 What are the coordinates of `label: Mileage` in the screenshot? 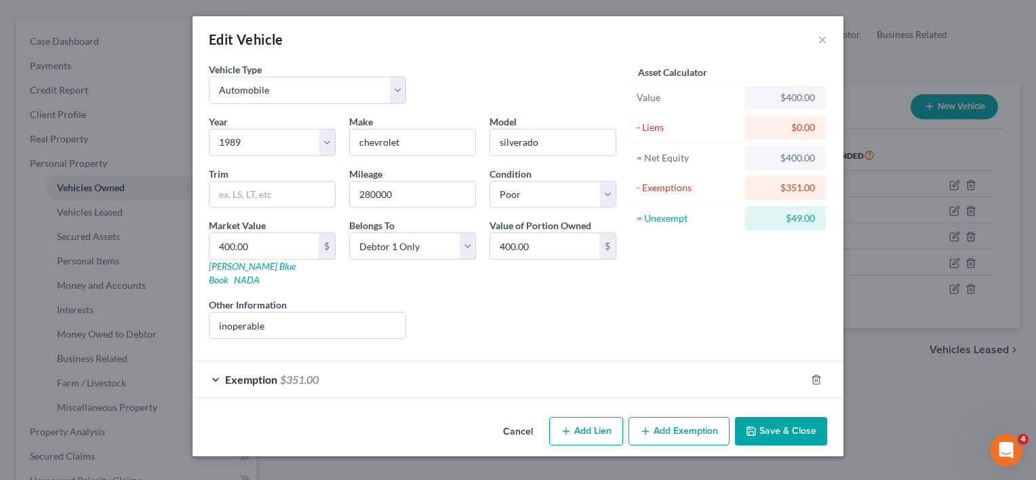 It's located at (366, 174).